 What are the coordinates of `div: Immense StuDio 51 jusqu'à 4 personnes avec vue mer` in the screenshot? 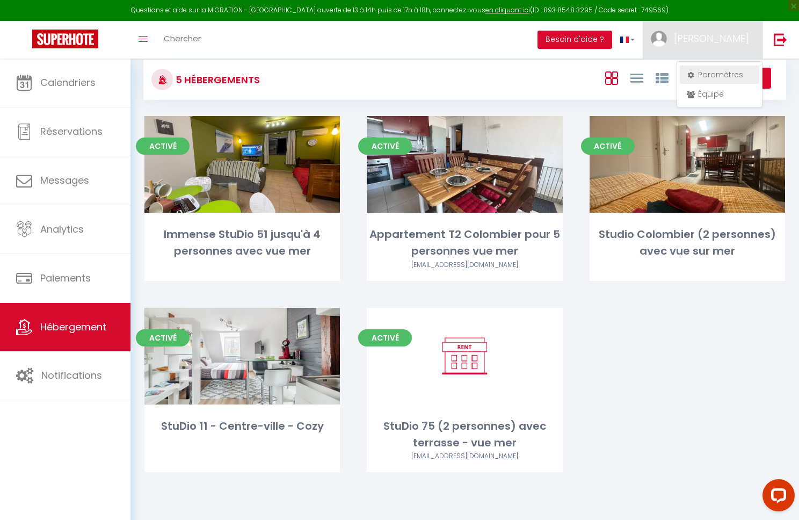 It's located at (242, 243).